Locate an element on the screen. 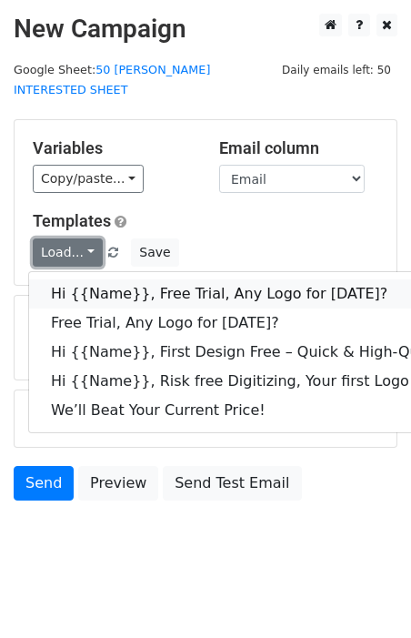  a: Preview is located at coordinates (118, 483).